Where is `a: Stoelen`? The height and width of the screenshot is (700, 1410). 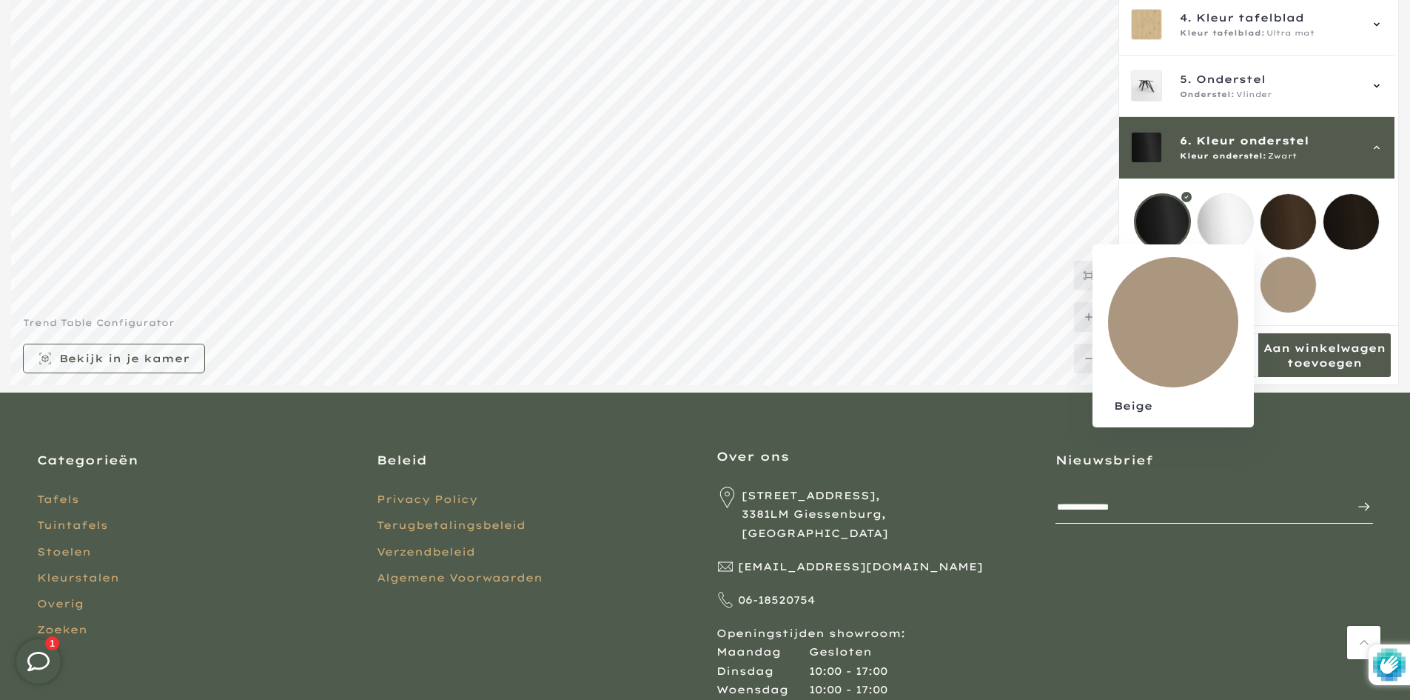 a: Stoelen is located at coordinates (64, 552).